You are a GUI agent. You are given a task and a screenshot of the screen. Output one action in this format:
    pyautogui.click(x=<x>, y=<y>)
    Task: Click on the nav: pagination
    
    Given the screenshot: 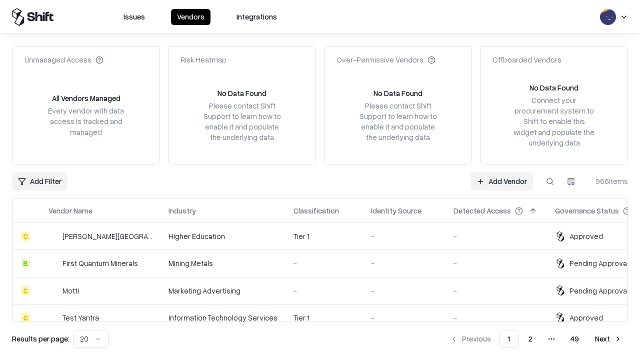 What is the action you would take?
    pyautogui.click(x=536, y=339)
    